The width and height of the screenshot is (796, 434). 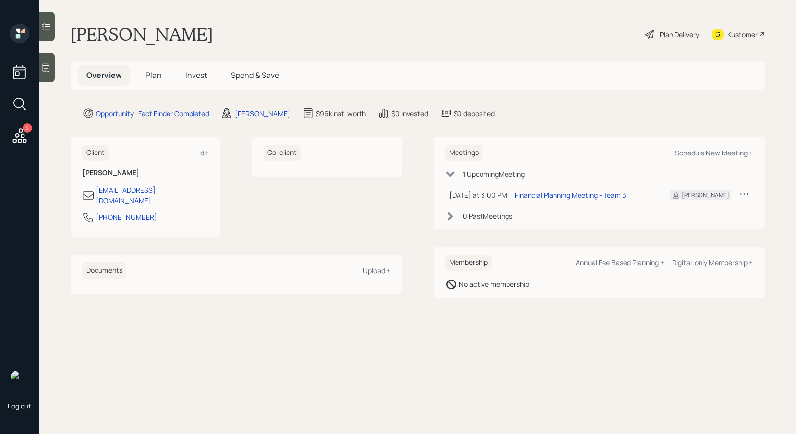 I want to click on span: Invest, so click(x=196, y=75).